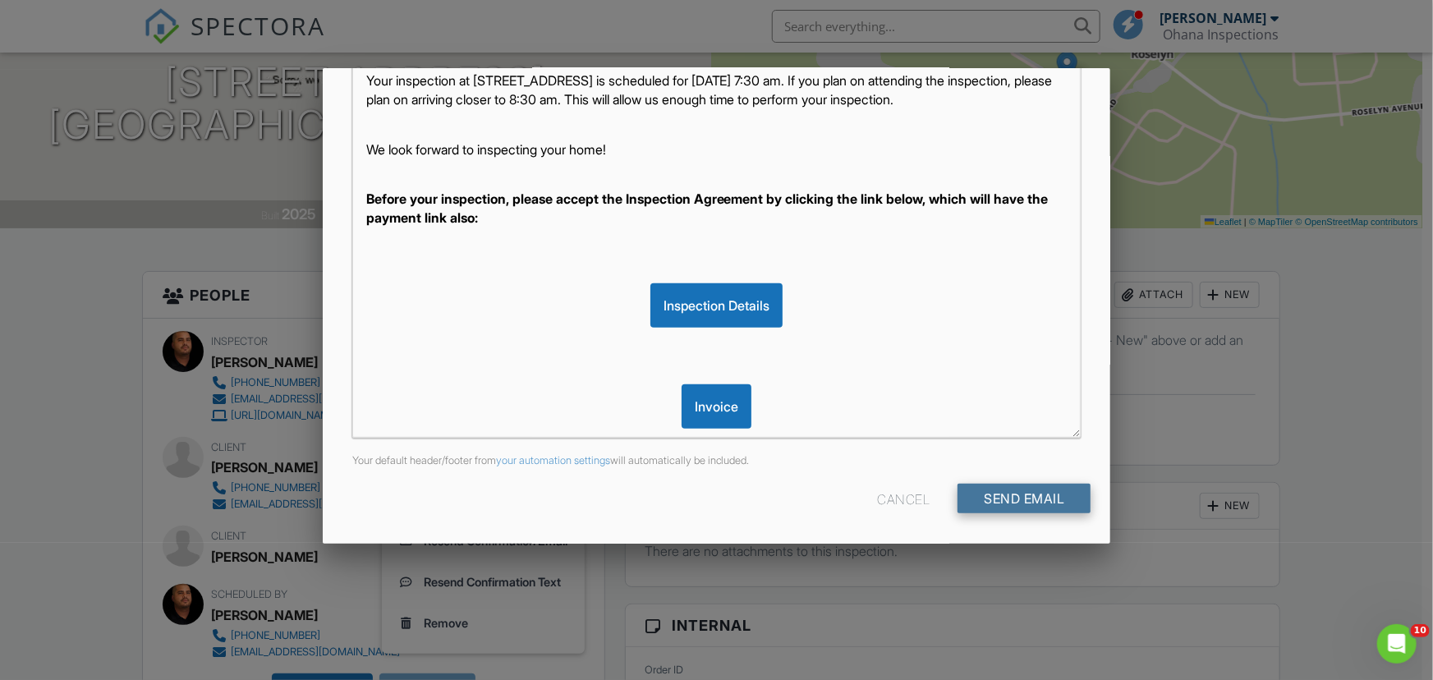  I want to click on div: Your default header/footer from will automatically be included., so click(717, 461).